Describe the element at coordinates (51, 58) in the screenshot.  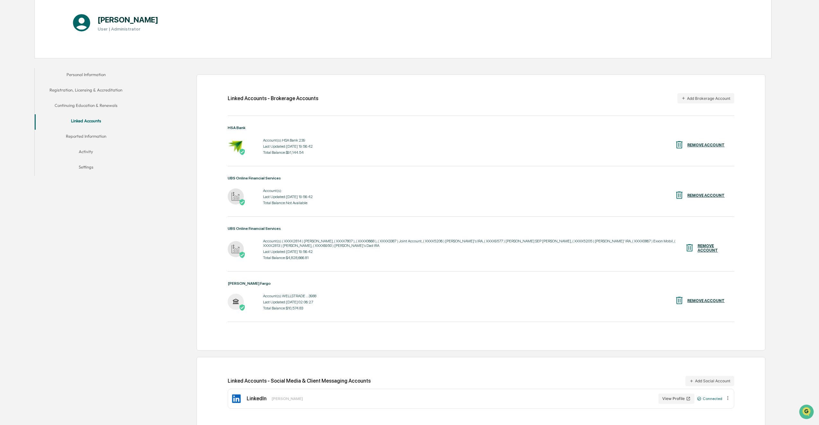
I see `div: We're available if you need us!` at that location.